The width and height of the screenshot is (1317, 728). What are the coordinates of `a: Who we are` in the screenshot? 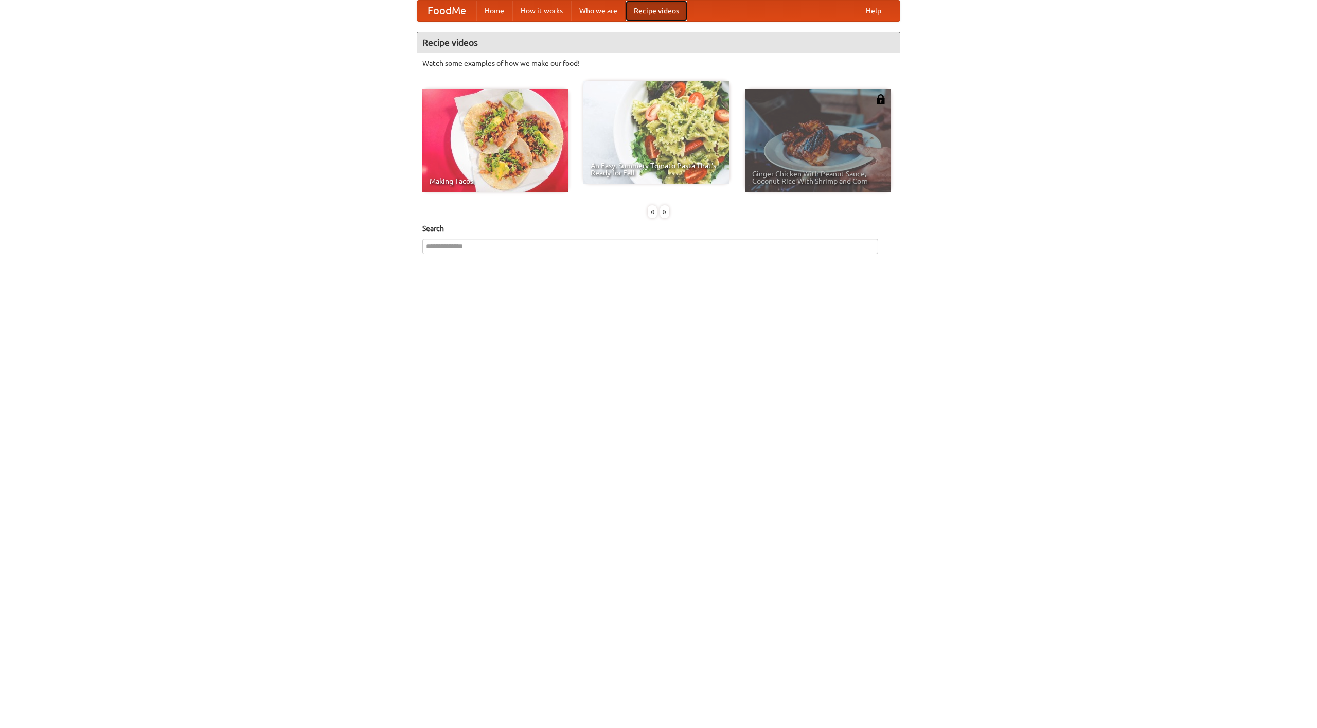 It's located at (598, 11).